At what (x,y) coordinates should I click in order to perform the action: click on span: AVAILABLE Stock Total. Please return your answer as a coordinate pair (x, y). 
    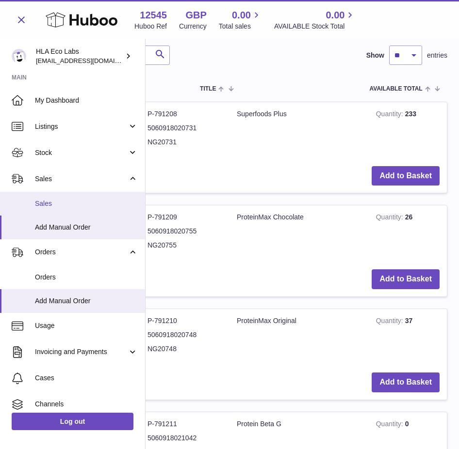
    Looking at the image, I should click on (315, 26).